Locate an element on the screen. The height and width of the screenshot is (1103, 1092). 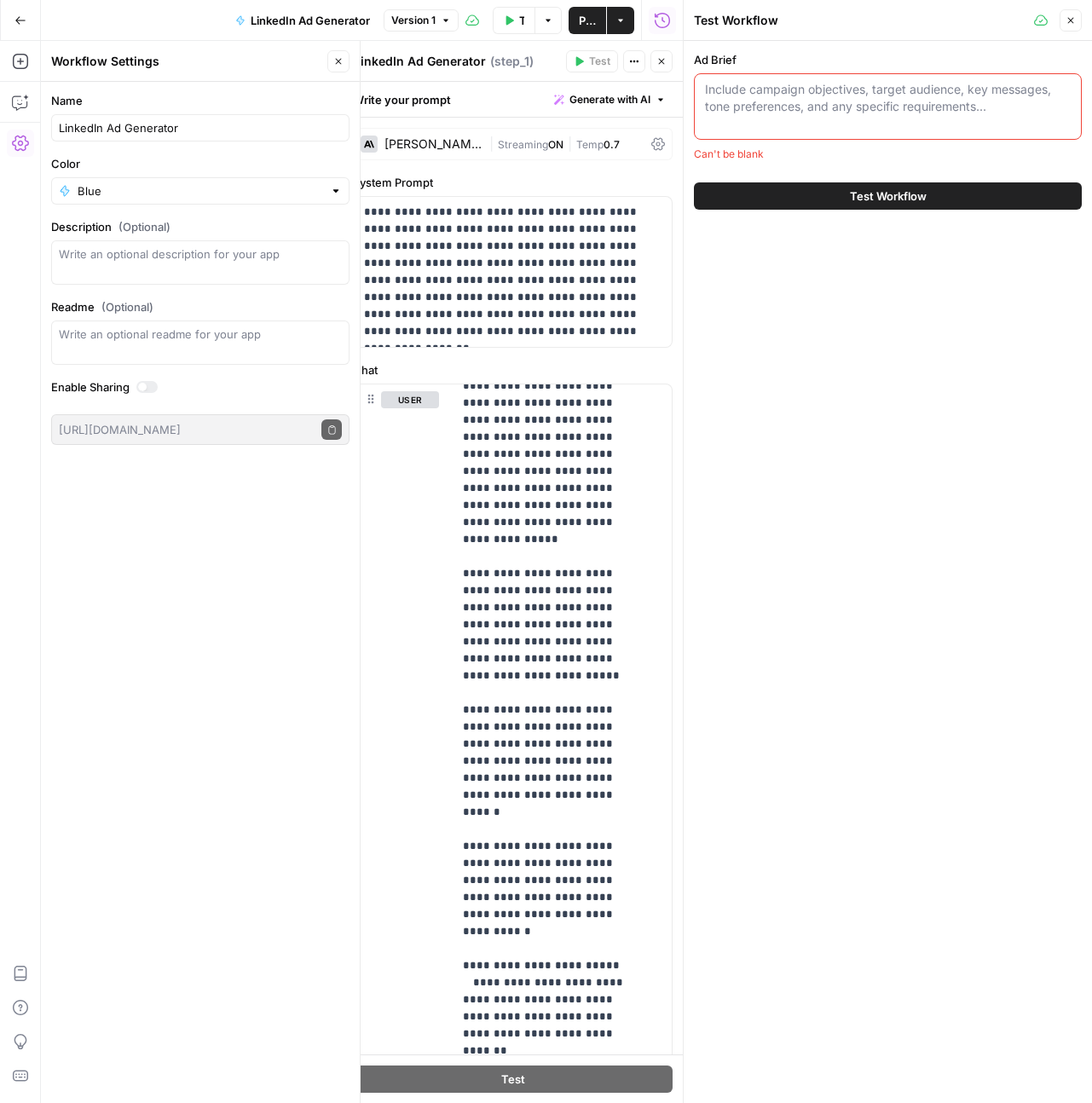
div: Workflow Settings is located at coordinates (187, 61).